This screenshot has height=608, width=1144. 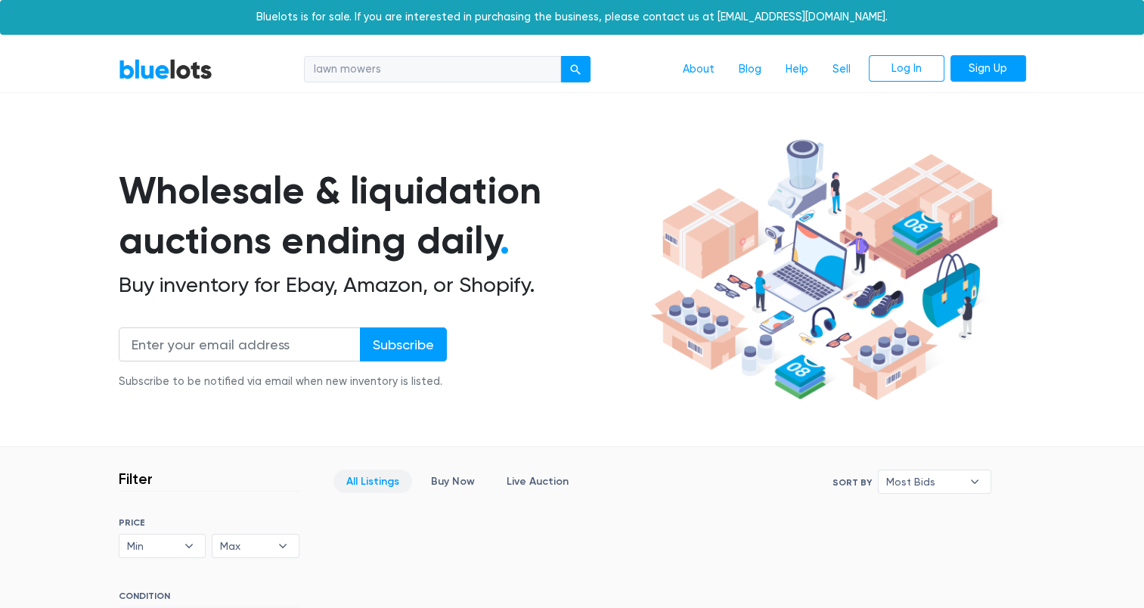 What do you see at coordinates (750, 70) in the screenshot?
I see `a: Blog` at bounding box center [750, 70].